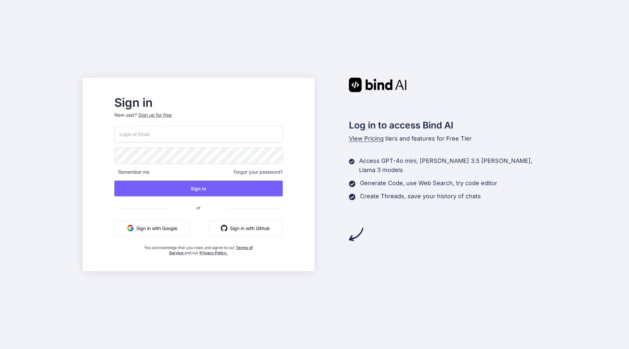 The width and height of the screenshot is (629, 349). I want to click on button: Sign in with Github, so click(245, 228).